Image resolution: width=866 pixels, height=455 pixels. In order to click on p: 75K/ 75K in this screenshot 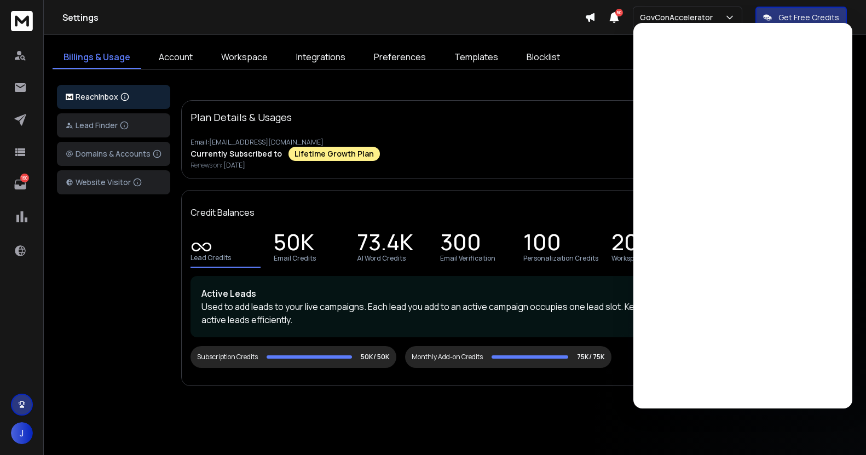, I will do `click(591, 357)`.